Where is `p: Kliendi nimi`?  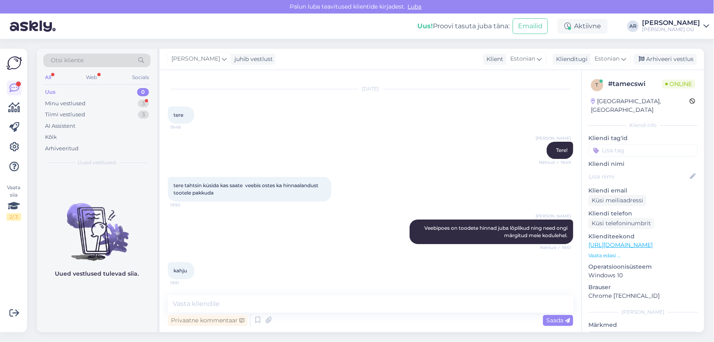
p: Kliendi nimi is located at coordinates (643, 164).